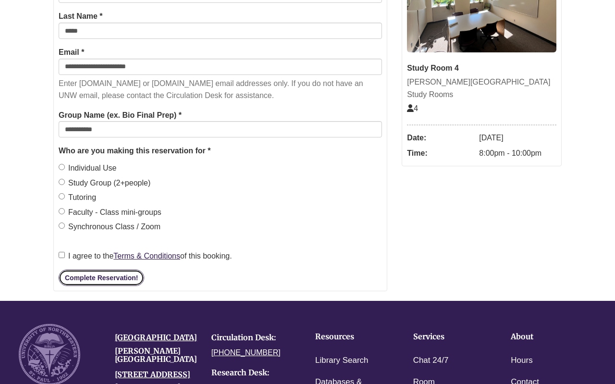 The width and height of the screenshot is (615, 384). I want to click on label: Group Name (ex. Bio Final Prep) *, so click(120, 115).